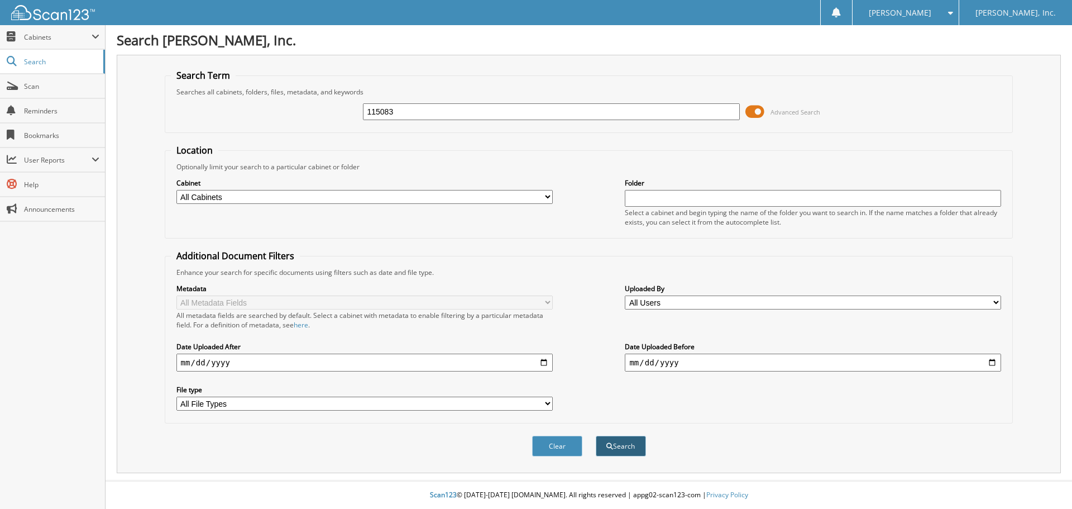  Describe the element at coordinates (235, 256) in the screenshot. I see `legend: Additional Document Filters` at that location.